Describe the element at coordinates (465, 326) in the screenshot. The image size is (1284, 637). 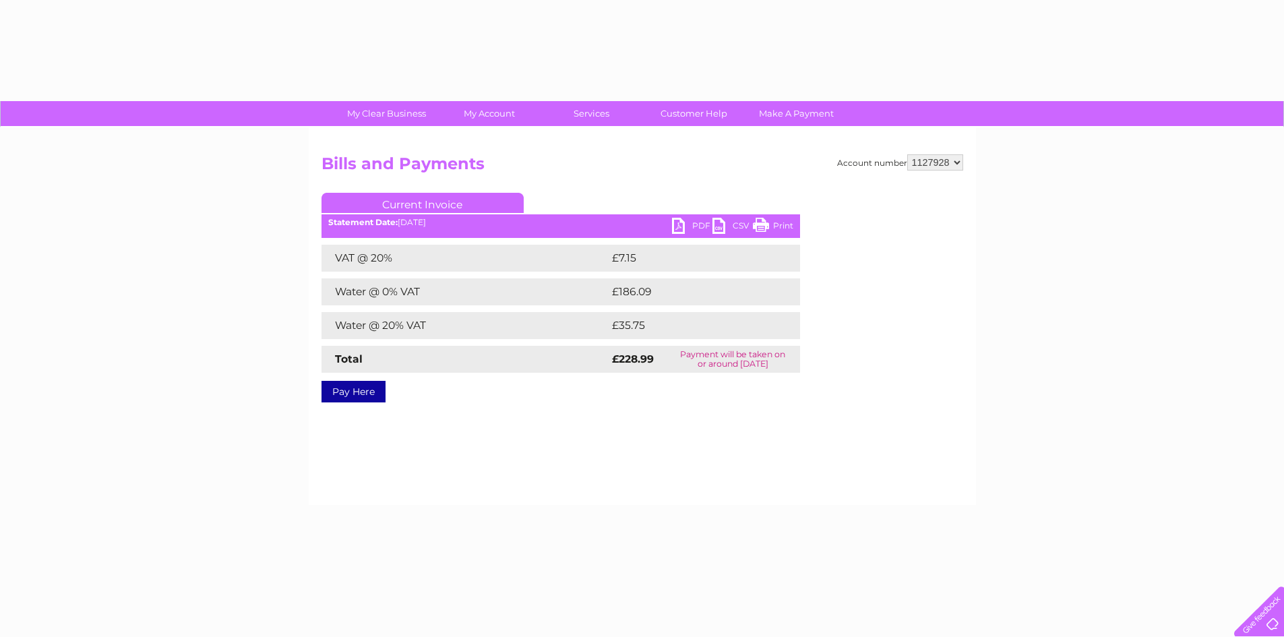
I see `td: Water @ 20% VAT` at that location.